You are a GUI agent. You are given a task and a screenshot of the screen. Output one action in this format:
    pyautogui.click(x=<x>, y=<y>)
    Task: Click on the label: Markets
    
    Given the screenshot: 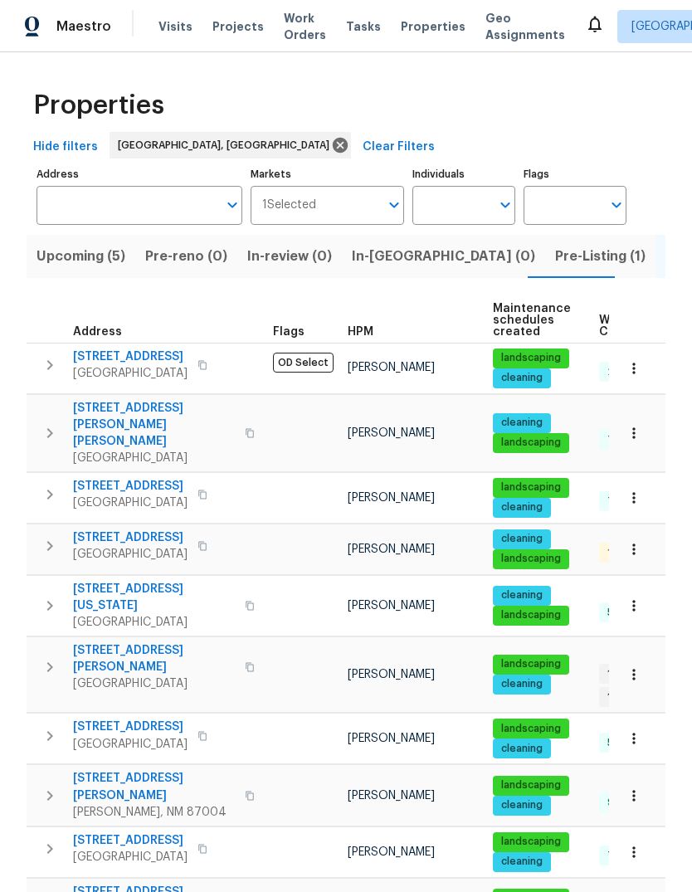 What is the action you would take?
    pyautogui.click(x=328, y=174)
    